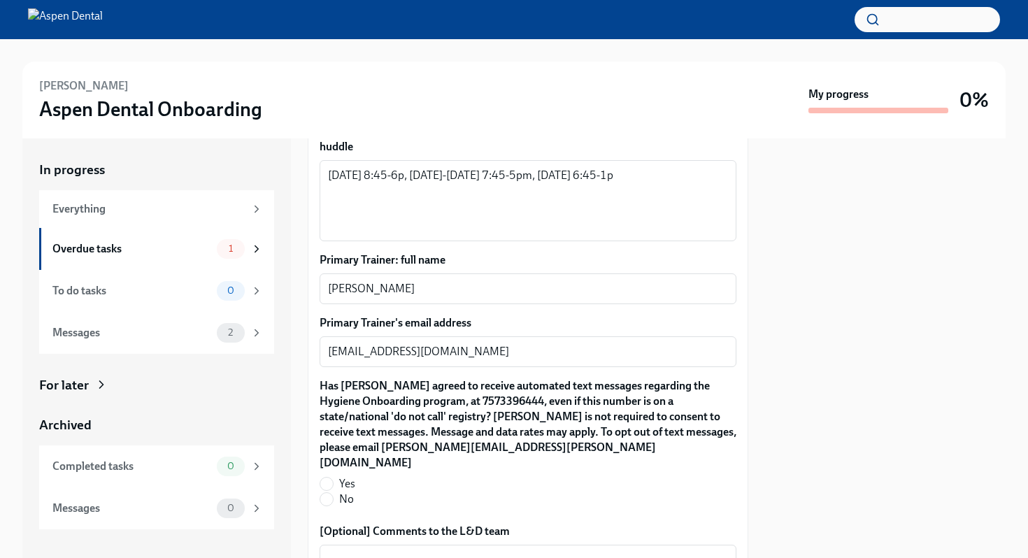 Image resolution: width=1028 pixels, height=558 pixels. I want to click on a: Archived, so click(157, 425).